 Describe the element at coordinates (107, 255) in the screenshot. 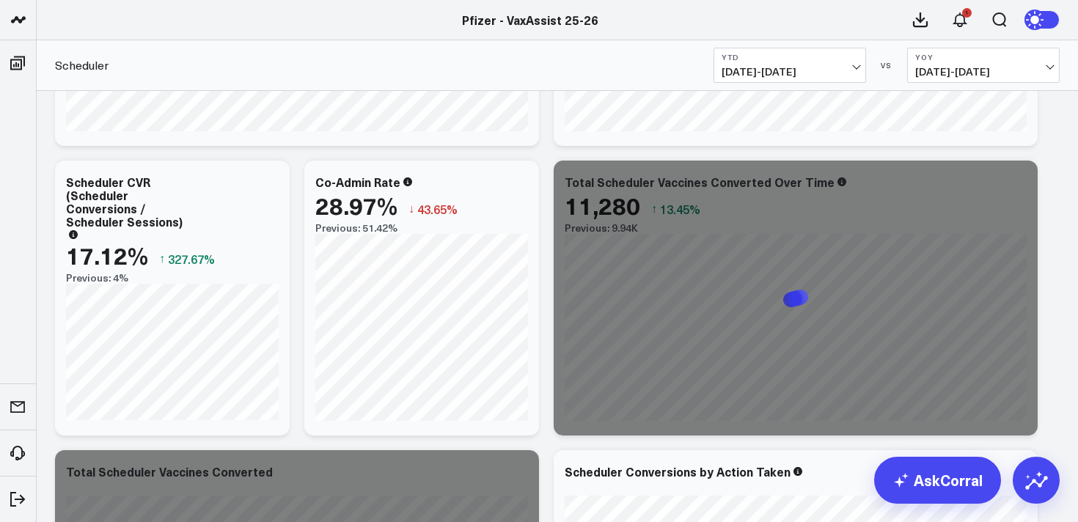

I see `div: 17.12%` at that location.